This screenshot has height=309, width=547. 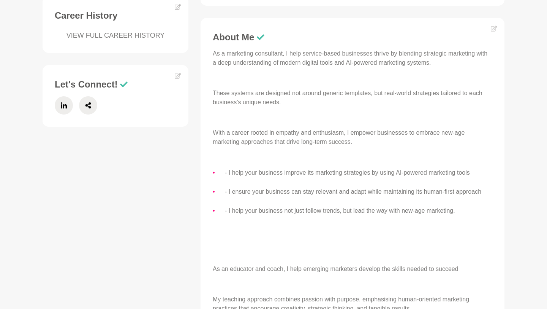 I want to click on p: With a career rooted in empathy and enthusiasm, I empower businesses to embrace new-age marketing..., so click(x=353, y=137).